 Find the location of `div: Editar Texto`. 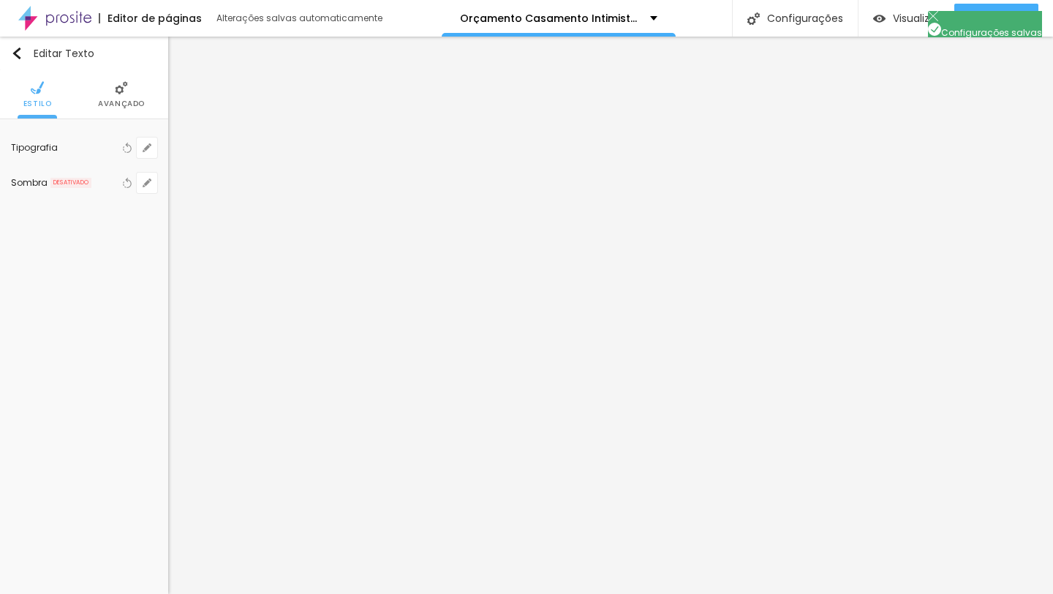

div: Editar Texto is located at coordinates (53, 53).